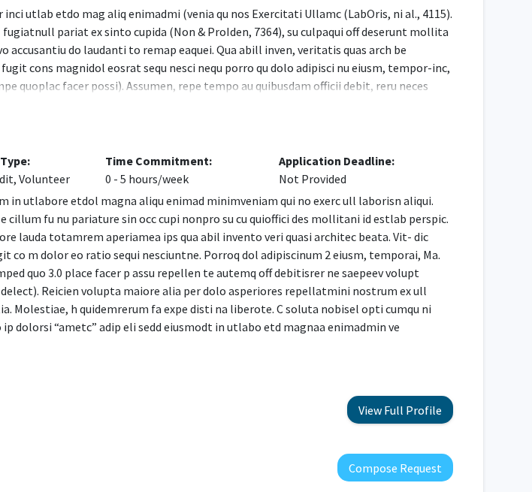 The width and height of the screenshot is (532, 492). Describe the element at coordinates (355, 170) in the screenshot. I see `div: Not Provided` at that location.